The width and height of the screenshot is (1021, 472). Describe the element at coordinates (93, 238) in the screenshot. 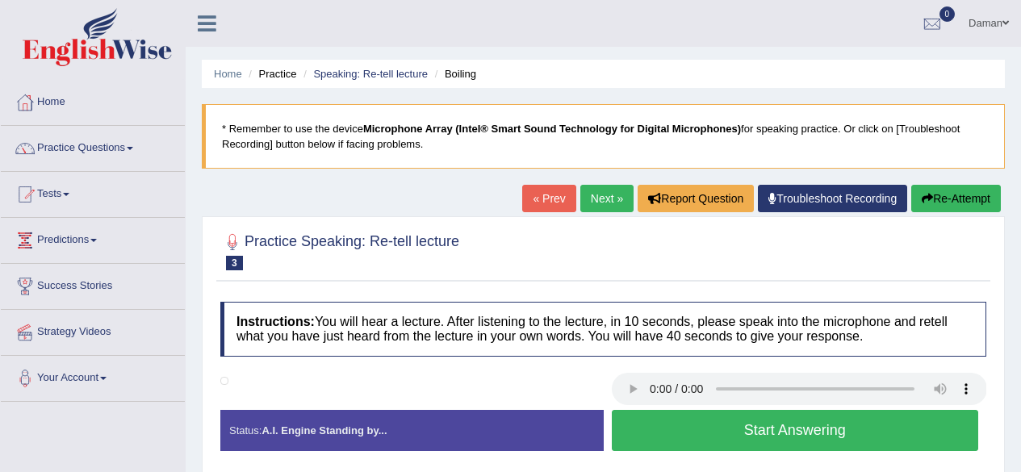

I see `a: Predictions` at that location.